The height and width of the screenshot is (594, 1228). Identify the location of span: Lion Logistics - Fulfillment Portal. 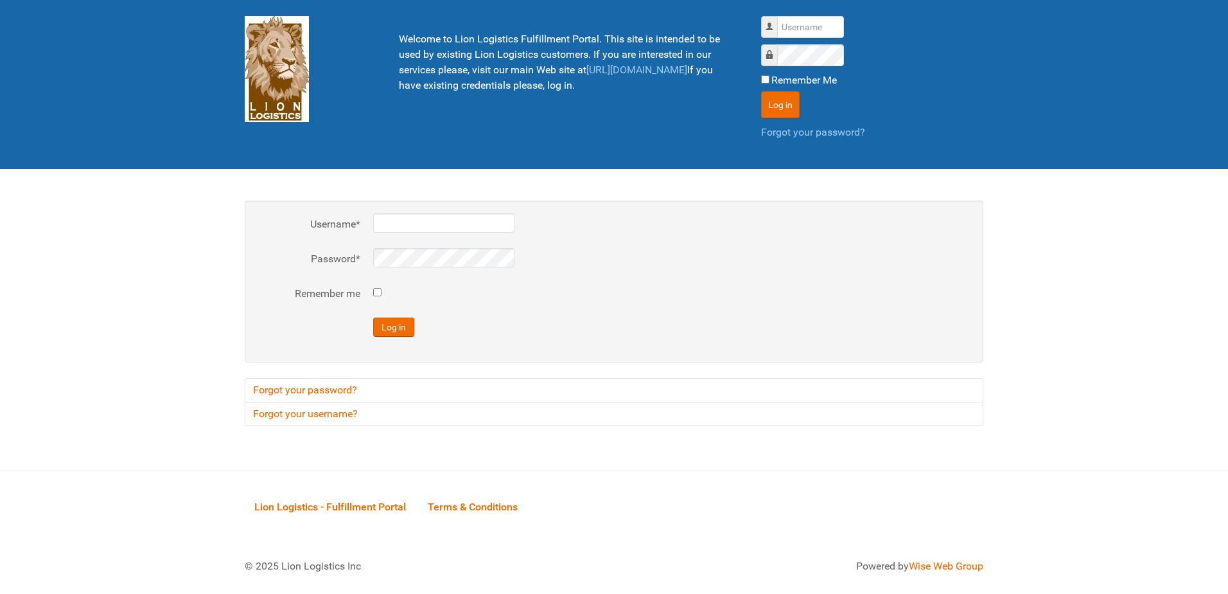
(330, 506).